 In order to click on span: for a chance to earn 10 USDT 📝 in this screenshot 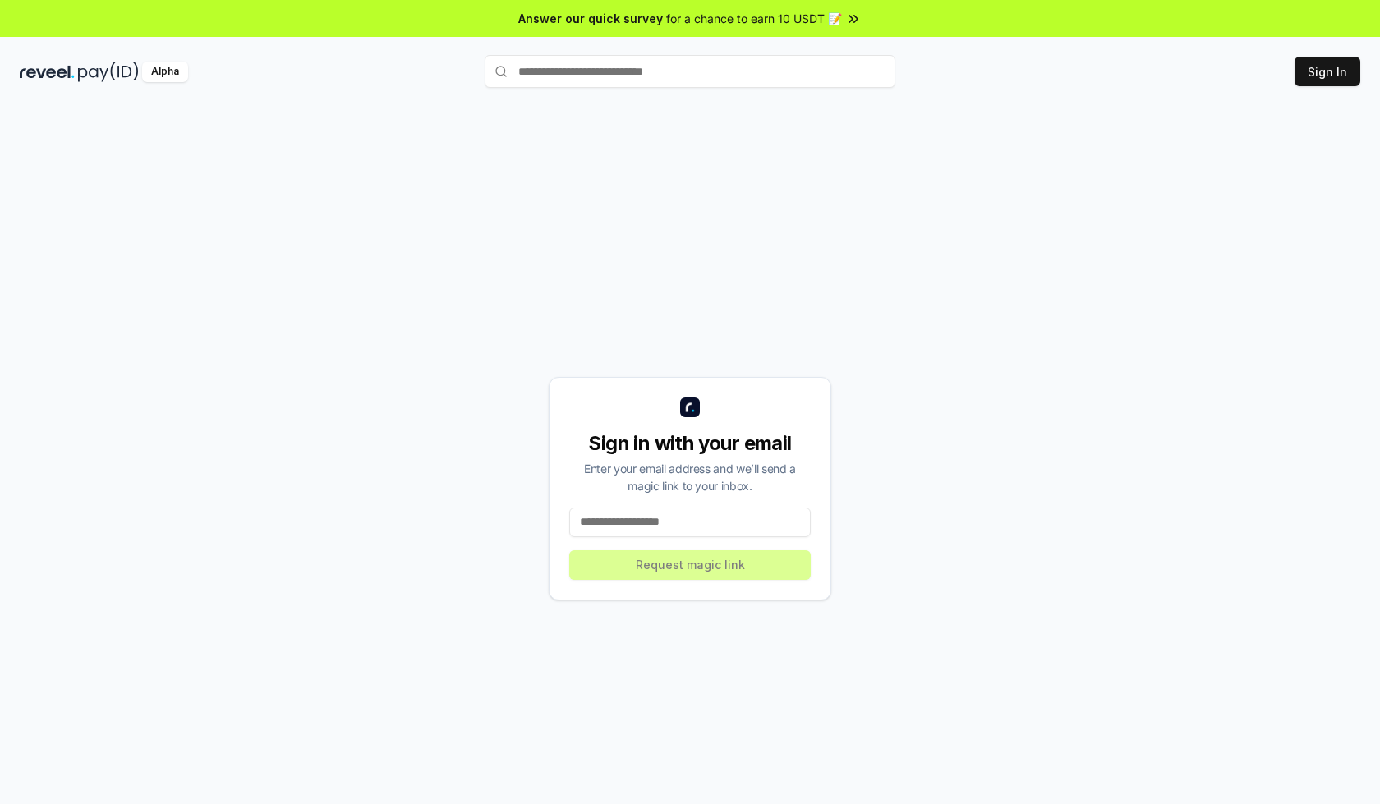, I will do `click(754, 18)`.